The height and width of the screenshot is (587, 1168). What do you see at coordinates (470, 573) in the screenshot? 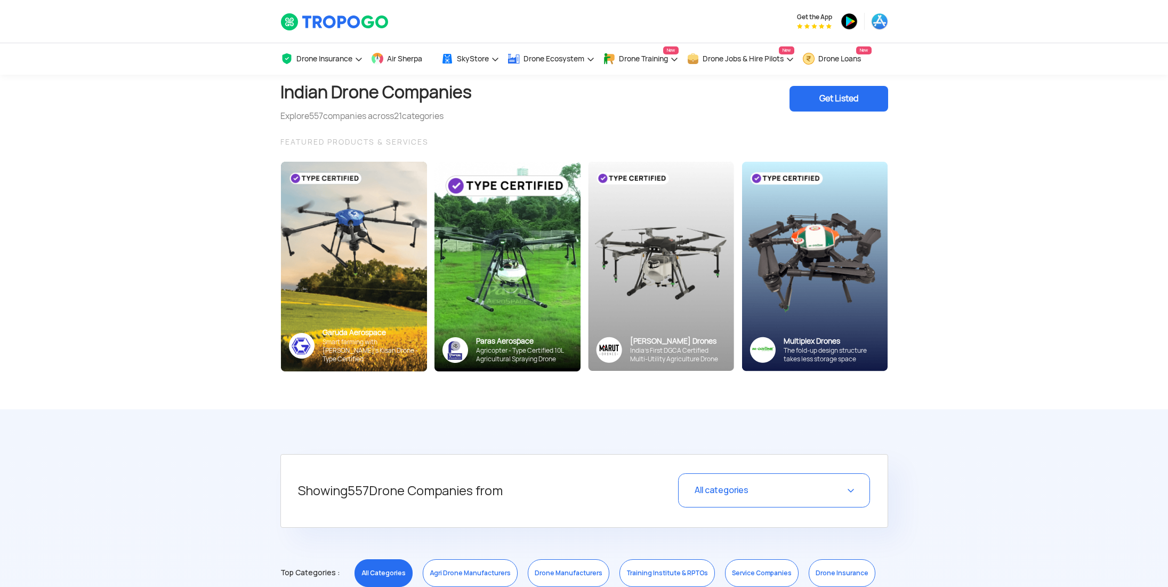
I see `a: Agri Drone Manufacturers` at bounding box center [470, 573].